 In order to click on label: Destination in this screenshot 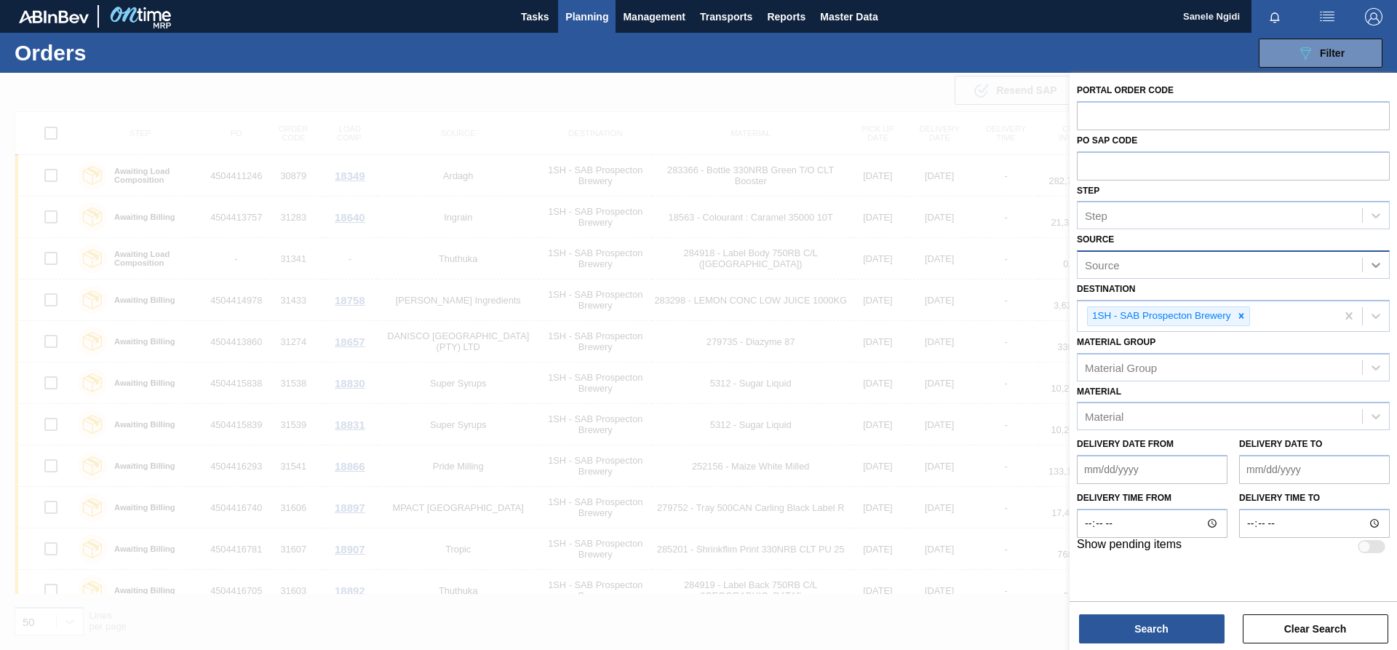, I will do `click(1106, 289)`.